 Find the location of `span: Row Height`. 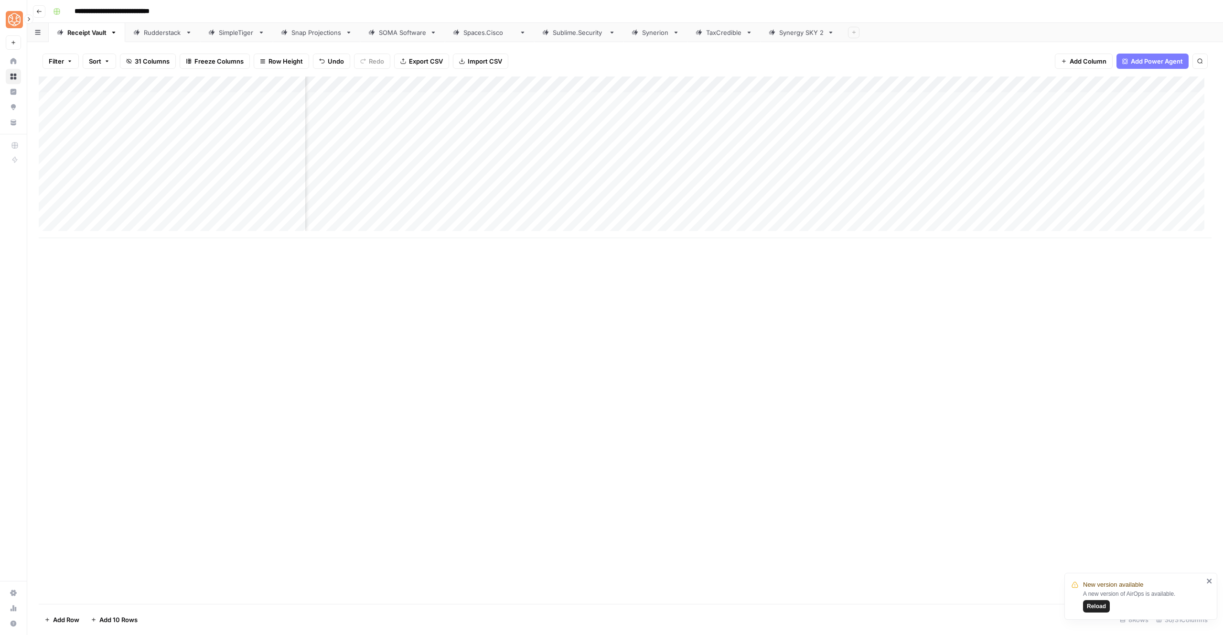

span: Row Height is located at coordinates (286, 61).